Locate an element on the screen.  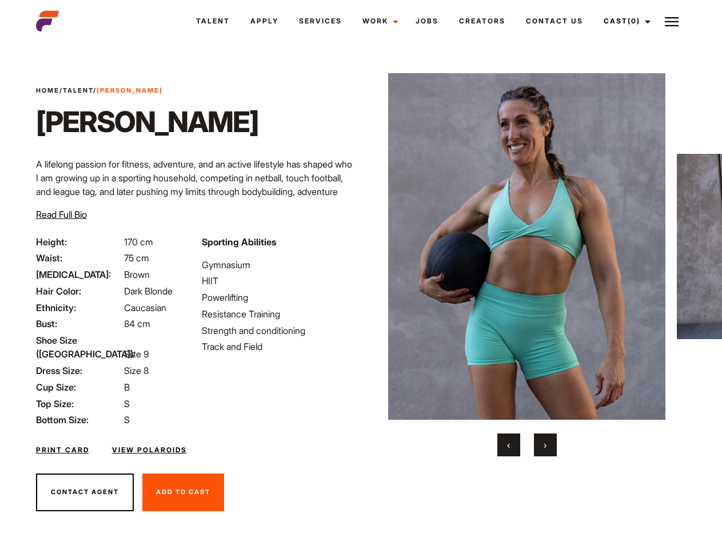
li: Powerlifting is located at coordinates (278, 297).